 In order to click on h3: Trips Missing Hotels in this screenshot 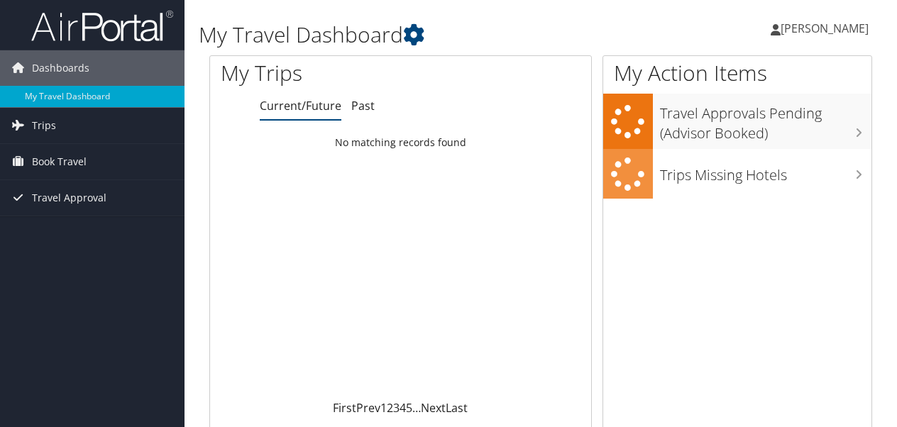, I will do `click(766, 172)`.